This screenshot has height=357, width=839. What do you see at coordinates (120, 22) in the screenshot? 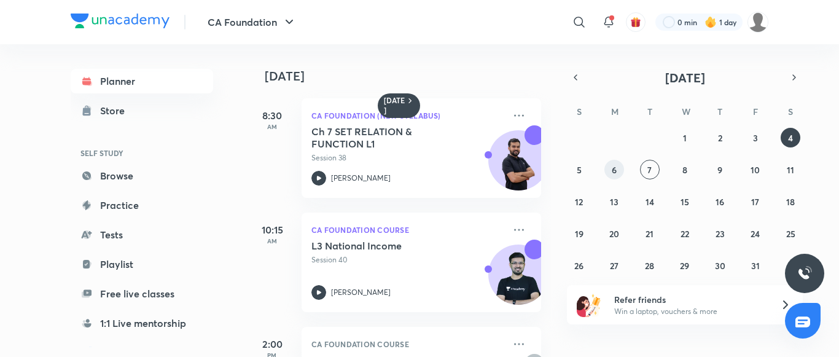
I see `a: Company Logo` at bounding box center [120, 22].